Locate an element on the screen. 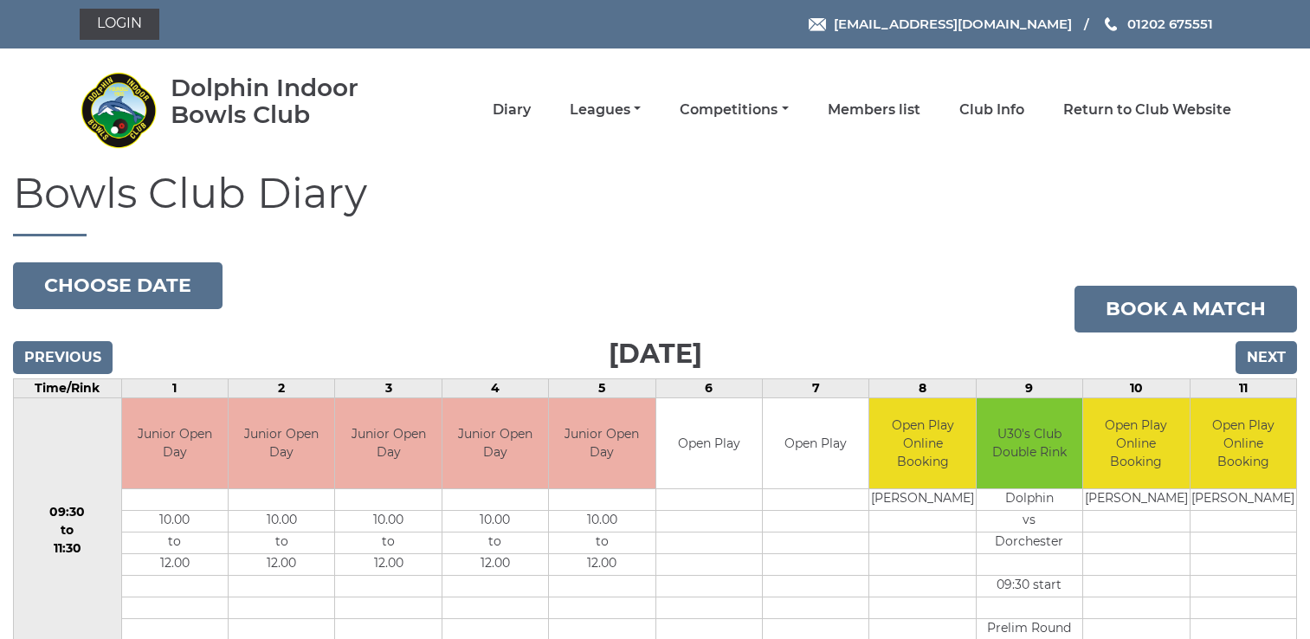  td: 5 is located at coordinates (602, 388).